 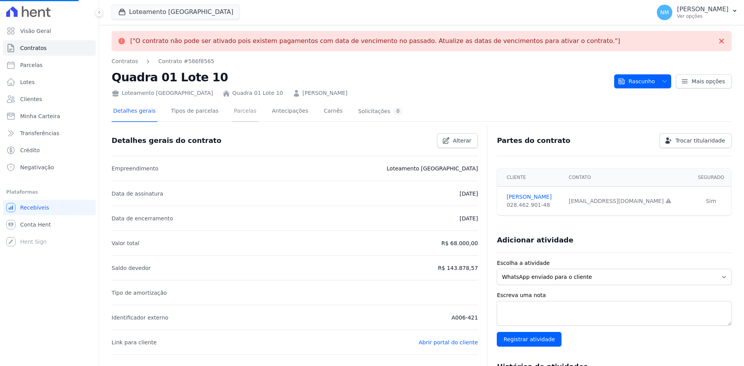 I want to click on p: A006-421, so click(x=465, y=318).